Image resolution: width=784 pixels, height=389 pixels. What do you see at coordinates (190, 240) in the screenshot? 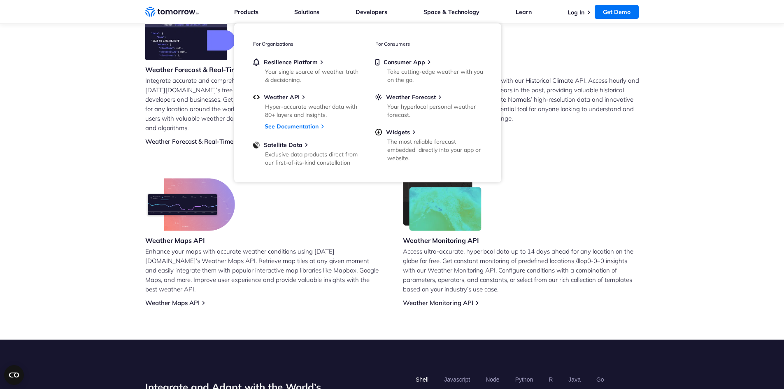
I see `h3: Weather Maps API` at bounding box center [190, 240].